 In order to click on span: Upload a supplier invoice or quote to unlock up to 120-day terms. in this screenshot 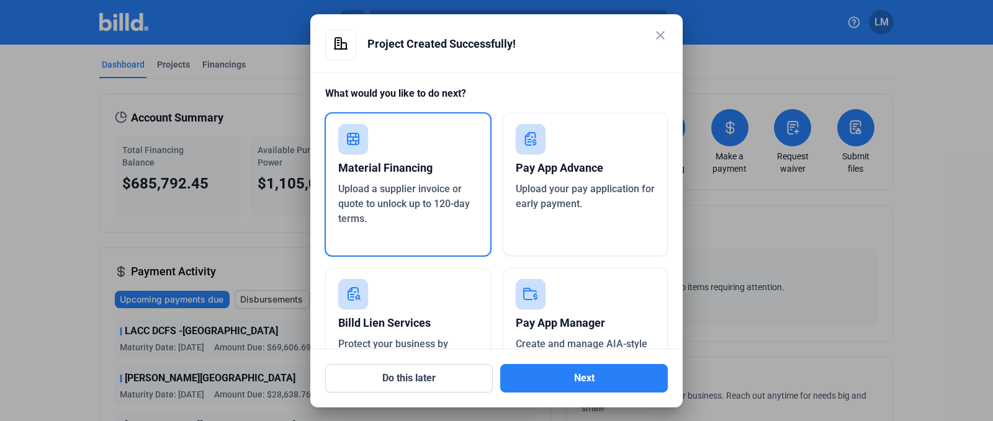, I will do `click(404, 204)`.